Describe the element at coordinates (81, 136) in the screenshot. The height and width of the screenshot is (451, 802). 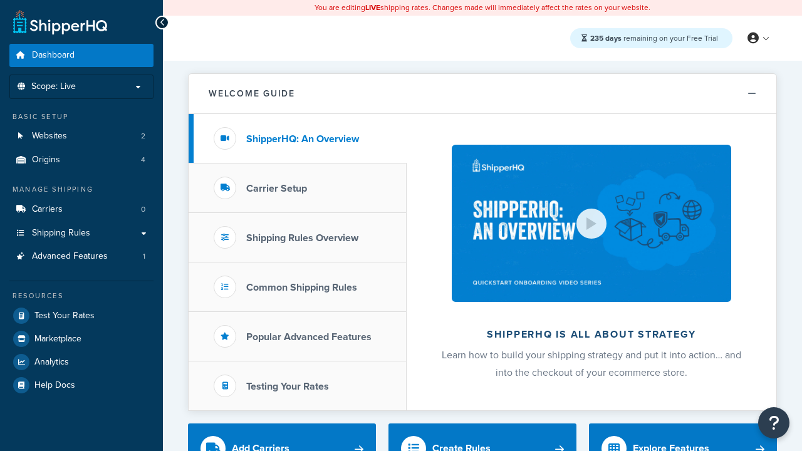
I see `li: Websites` at that location.